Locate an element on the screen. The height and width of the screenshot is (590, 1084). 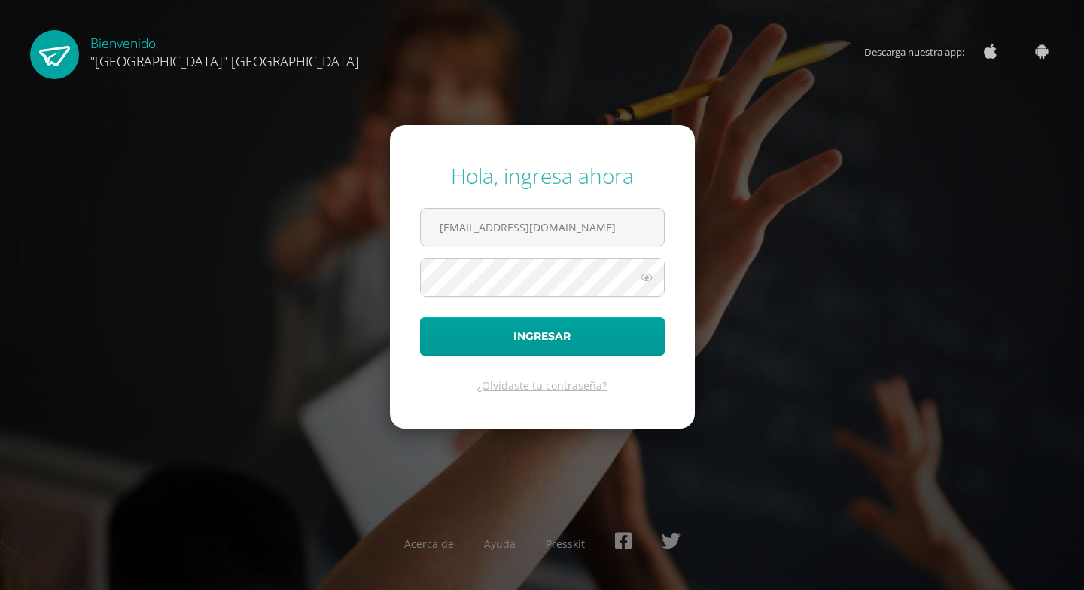
div: Bienvenido, is located at coordinates (224, 50).